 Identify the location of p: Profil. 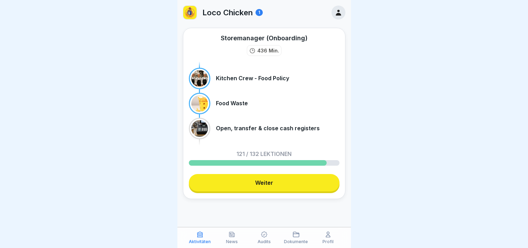
(328, 241).